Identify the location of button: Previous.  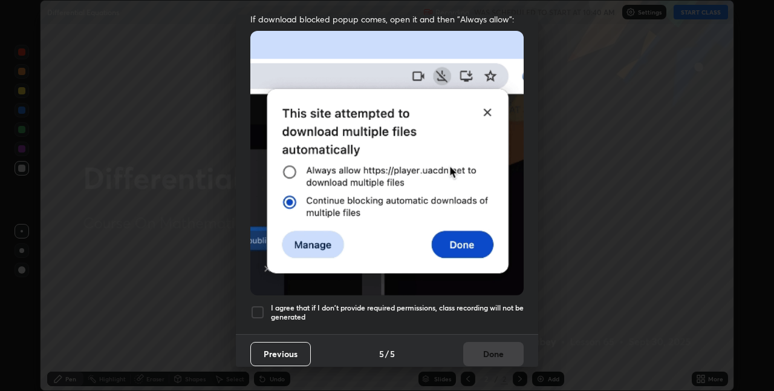
(281, 354).